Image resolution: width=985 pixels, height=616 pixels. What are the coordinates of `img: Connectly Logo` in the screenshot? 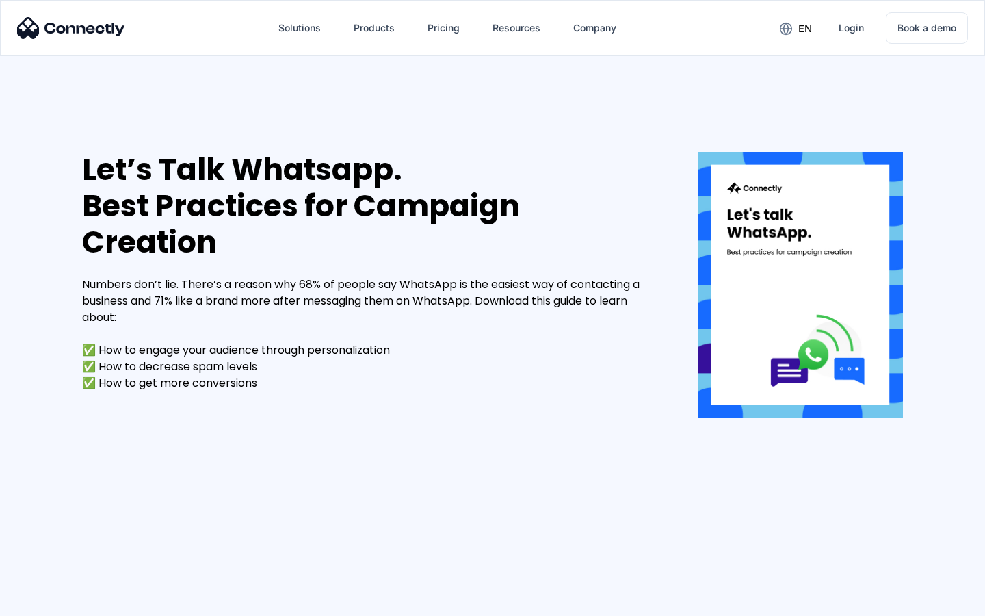 It's located at (71, 28).